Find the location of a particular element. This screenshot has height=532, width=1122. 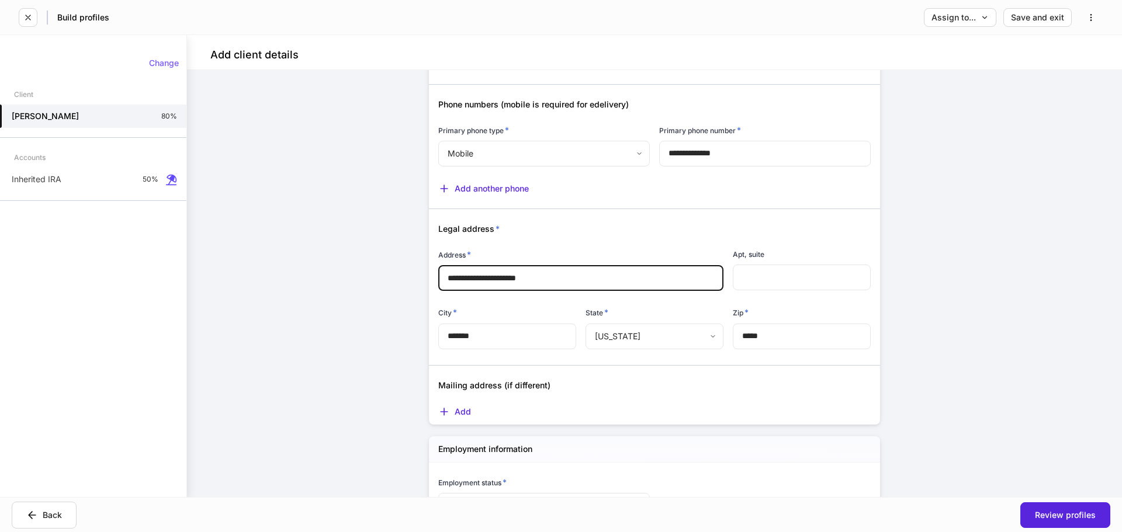

p: Inherited IRA is located at coordinates (36, 179).